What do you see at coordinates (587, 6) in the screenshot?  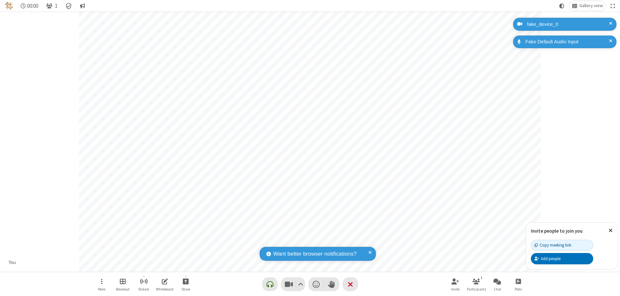 I see `button: Change layout` at bounding box center [587, 6].